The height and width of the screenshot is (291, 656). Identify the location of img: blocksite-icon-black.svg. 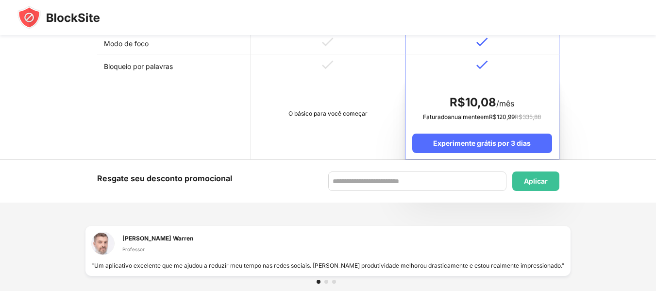
(59, 17).